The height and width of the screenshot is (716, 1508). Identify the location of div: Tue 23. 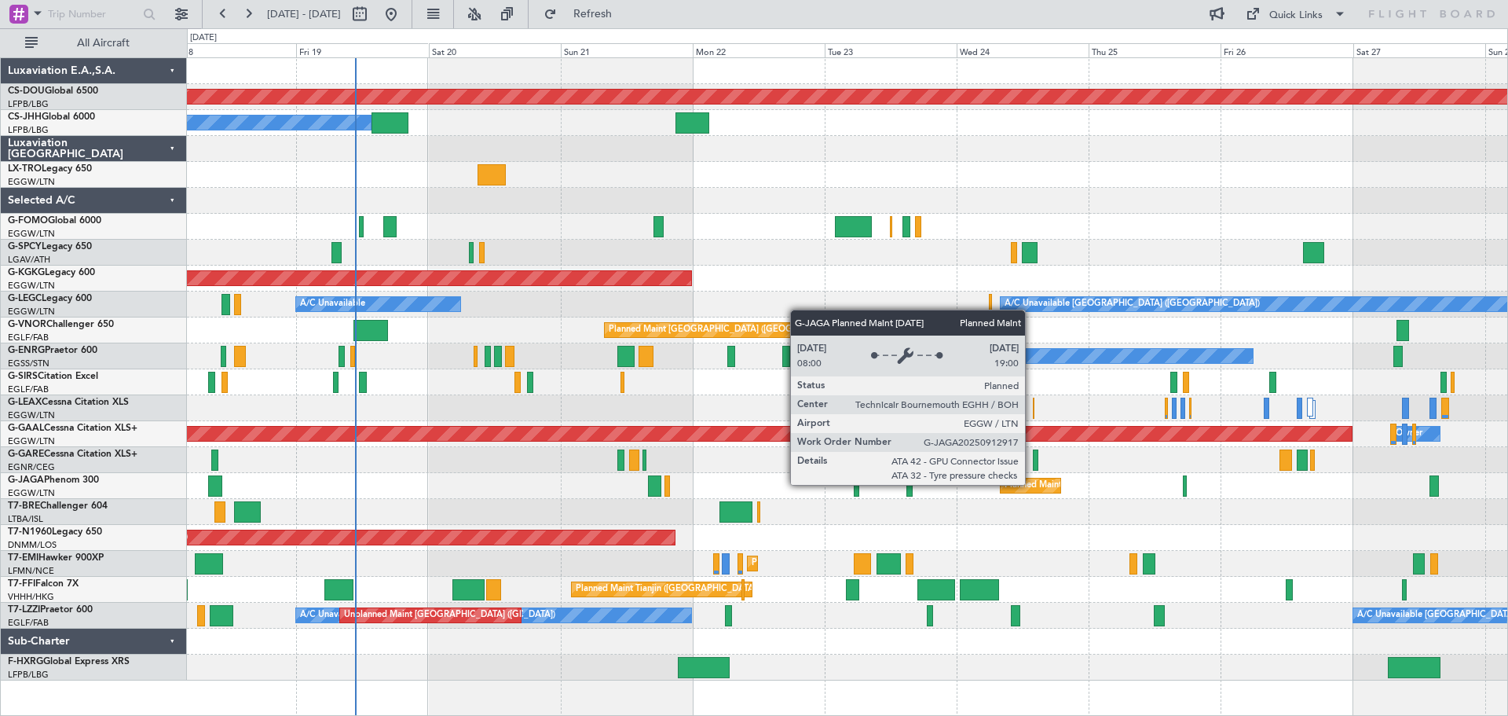
(891, 50).